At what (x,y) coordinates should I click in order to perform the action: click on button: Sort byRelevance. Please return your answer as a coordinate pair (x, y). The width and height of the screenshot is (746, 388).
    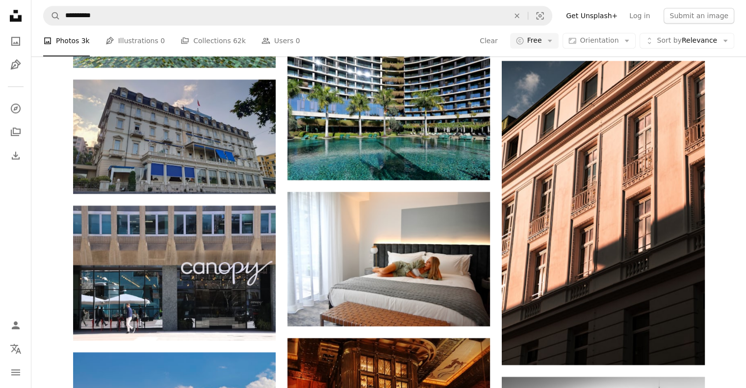
    Looking at the image, I should click on (687, 41).